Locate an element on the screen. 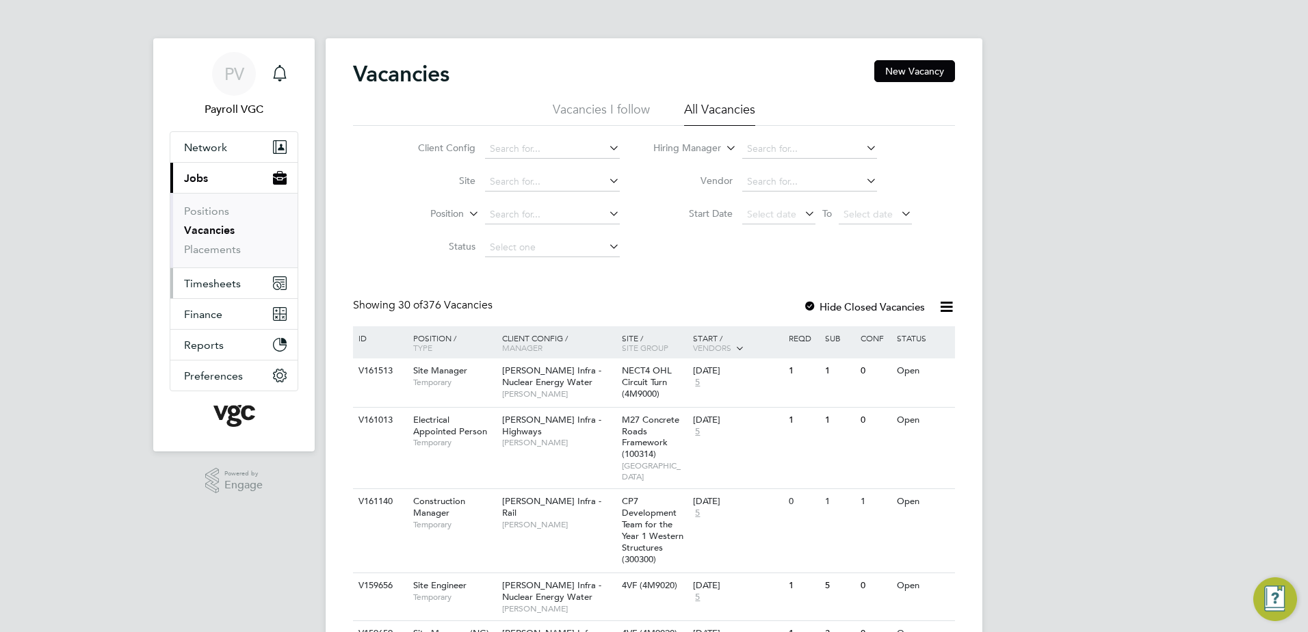 Image resolution: width=1308 pixels, height=632 pixels. label: Client Config is located at coordinates (436, 148).